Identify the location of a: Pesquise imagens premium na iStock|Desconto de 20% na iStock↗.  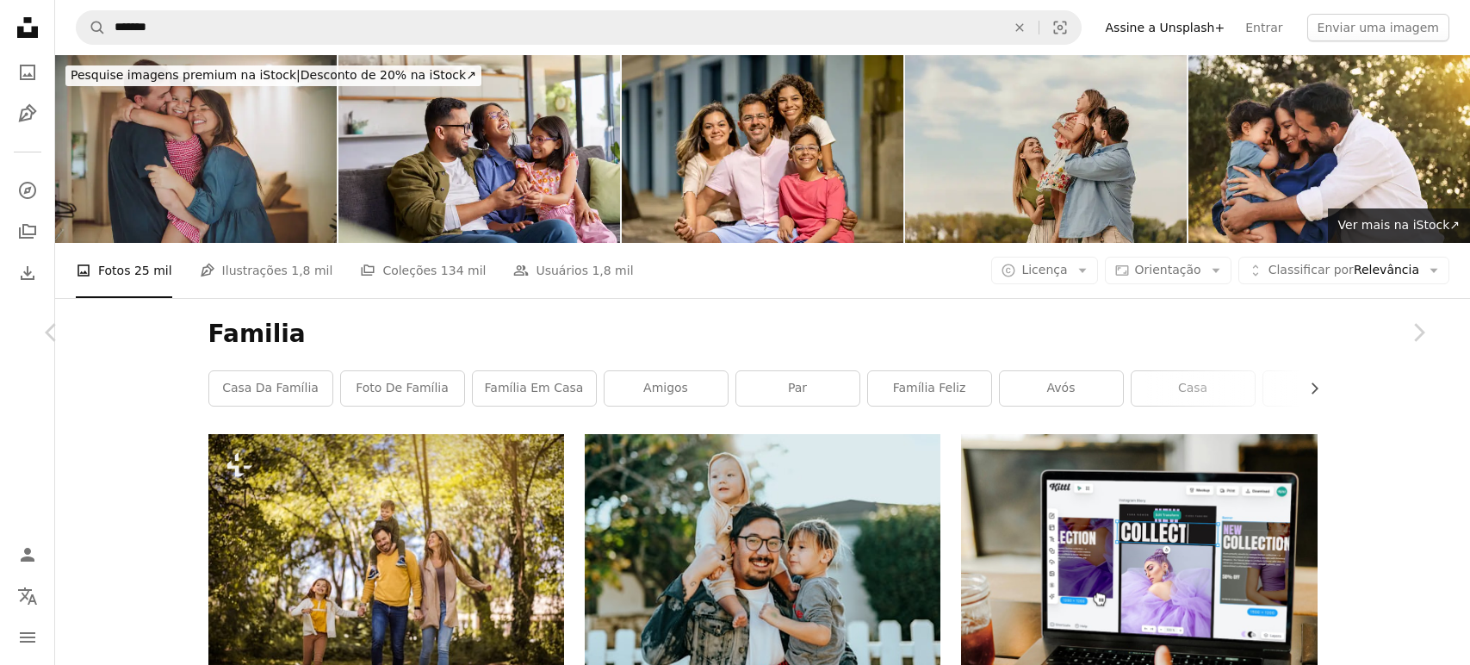
(273, 76).